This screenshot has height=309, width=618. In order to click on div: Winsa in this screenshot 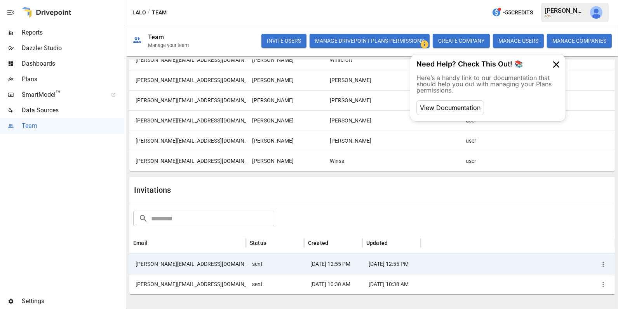, I will do `click(363, 161)`.